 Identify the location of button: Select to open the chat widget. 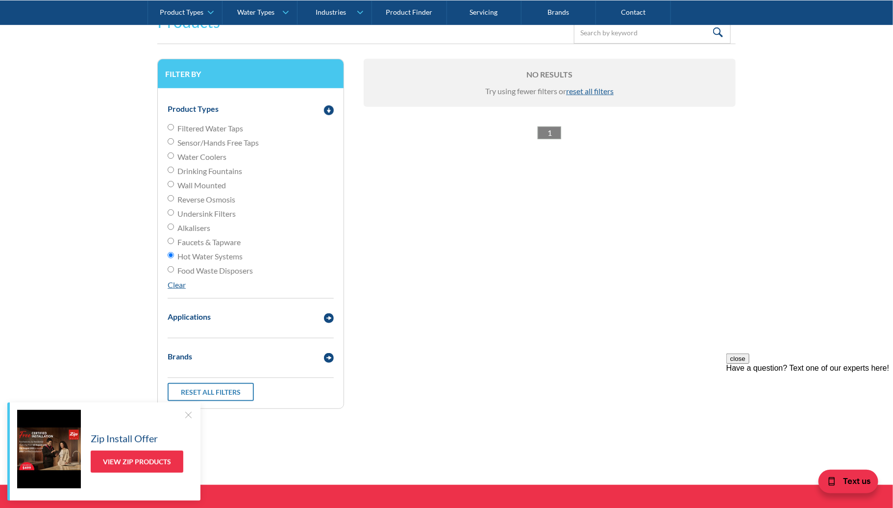
(53, 23).